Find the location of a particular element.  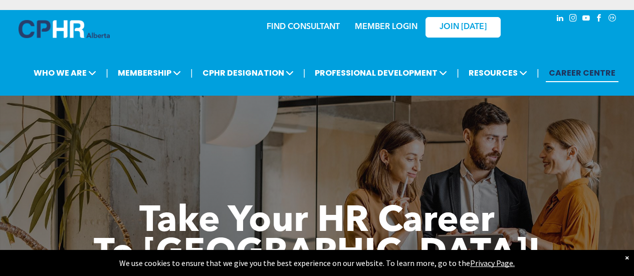

span: WHO WE ARE is located at coordinates (65, 73).